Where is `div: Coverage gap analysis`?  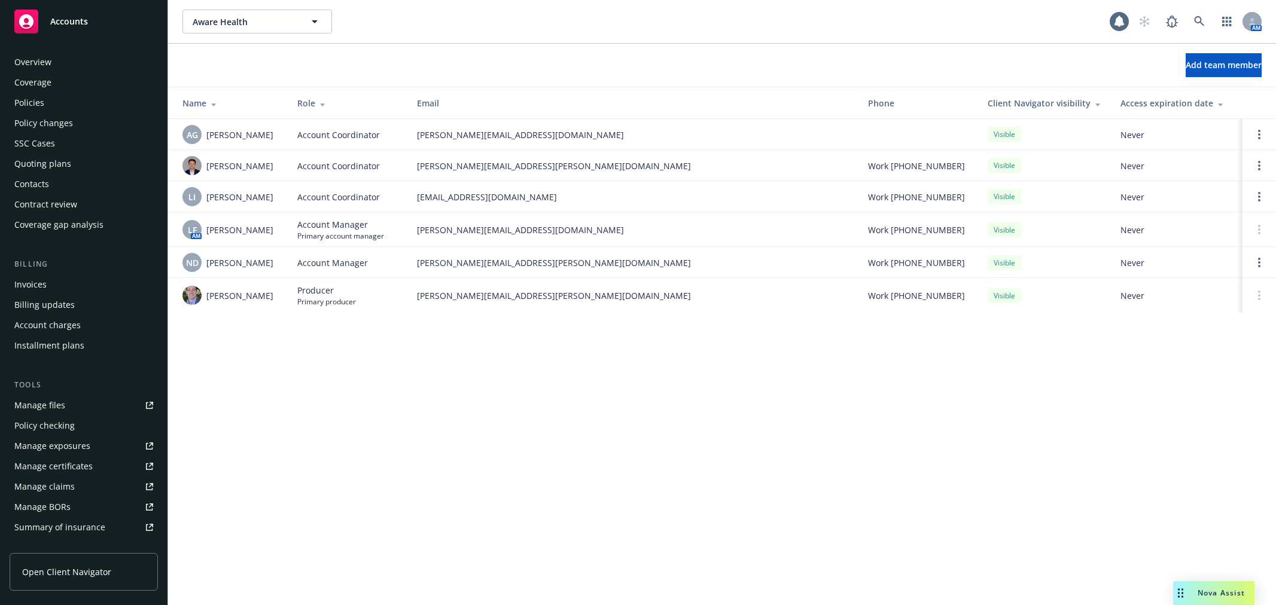
div: Coverage gap analysis is located at coordinates (59, 225).